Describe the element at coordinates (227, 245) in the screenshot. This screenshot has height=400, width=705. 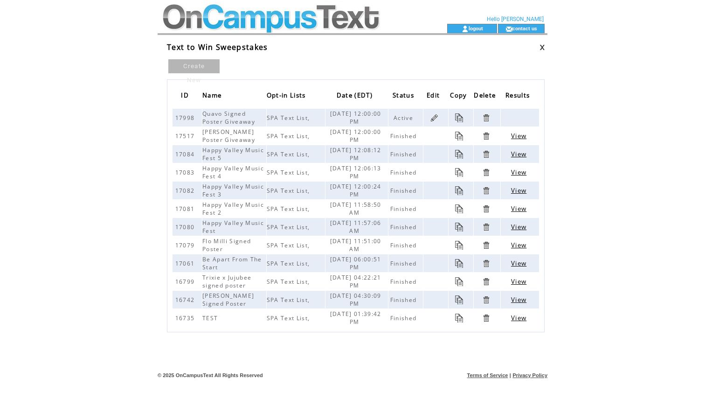
I see `span: Flo Milli Signed Poster` at that location.